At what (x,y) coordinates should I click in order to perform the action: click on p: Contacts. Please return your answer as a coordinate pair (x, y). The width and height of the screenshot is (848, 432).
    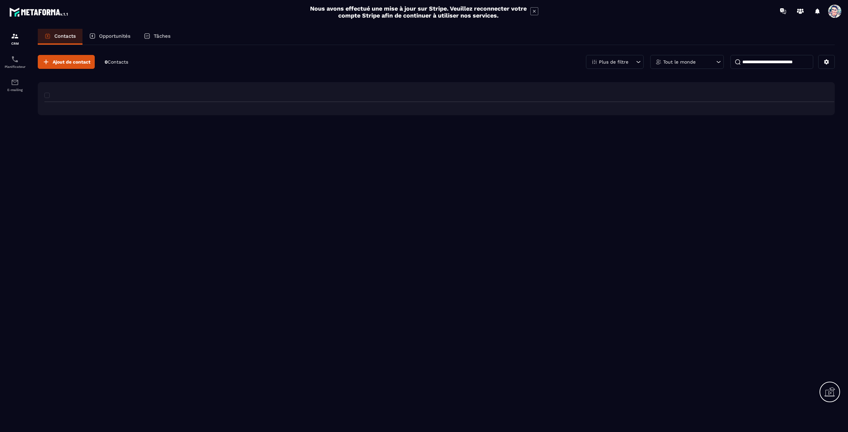
    Looking at the image, I should click on (65, 36).